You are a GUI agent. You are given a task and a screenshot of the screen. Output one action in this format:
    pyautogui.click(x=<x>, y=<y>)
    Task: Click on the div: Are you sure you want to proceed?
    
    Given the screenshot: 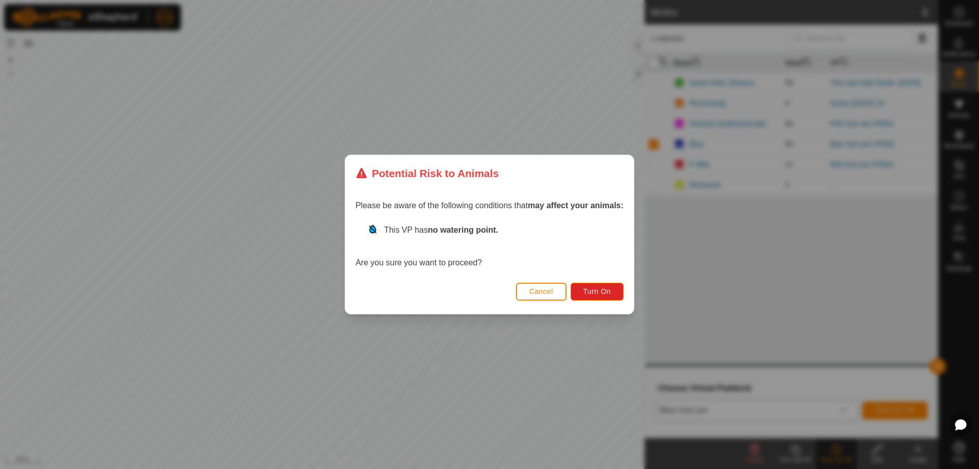 What is the action you would take?
    pyautogui.click(x=490, y=246)
    